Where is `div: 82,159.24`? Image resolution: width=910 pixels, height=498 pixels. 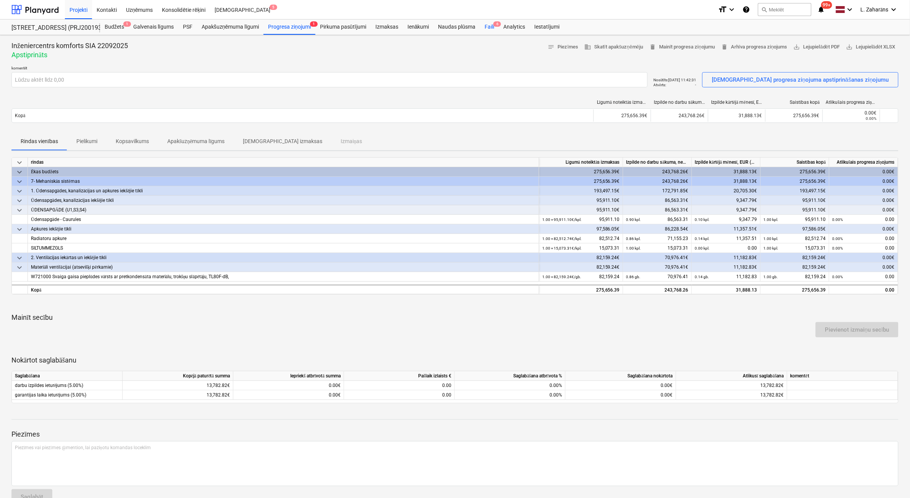
div: 82,159.24 is located at coordinates (795, 277).